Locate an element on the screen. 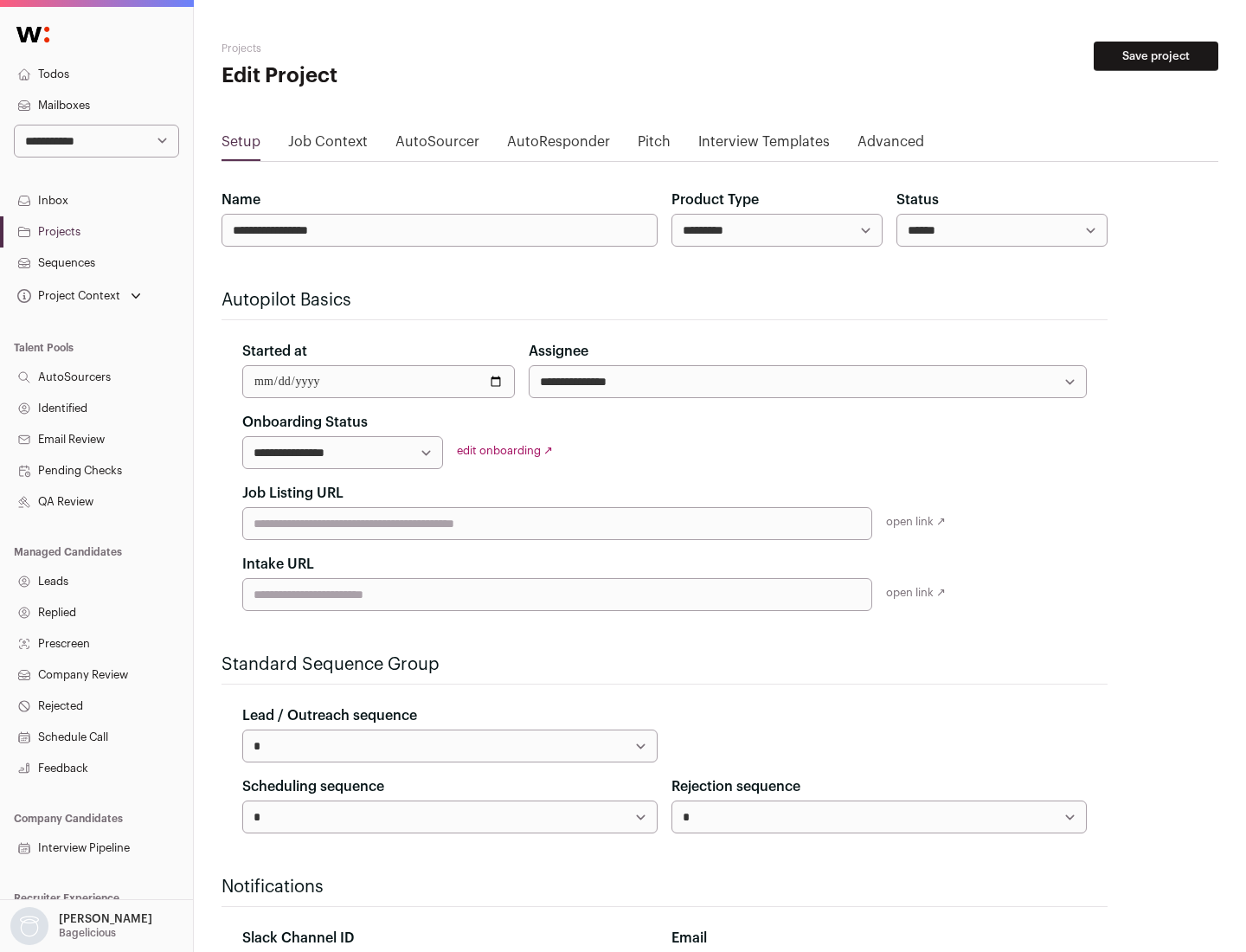  label: Lead / Outreach sequence is located at coordinates (330, 715).